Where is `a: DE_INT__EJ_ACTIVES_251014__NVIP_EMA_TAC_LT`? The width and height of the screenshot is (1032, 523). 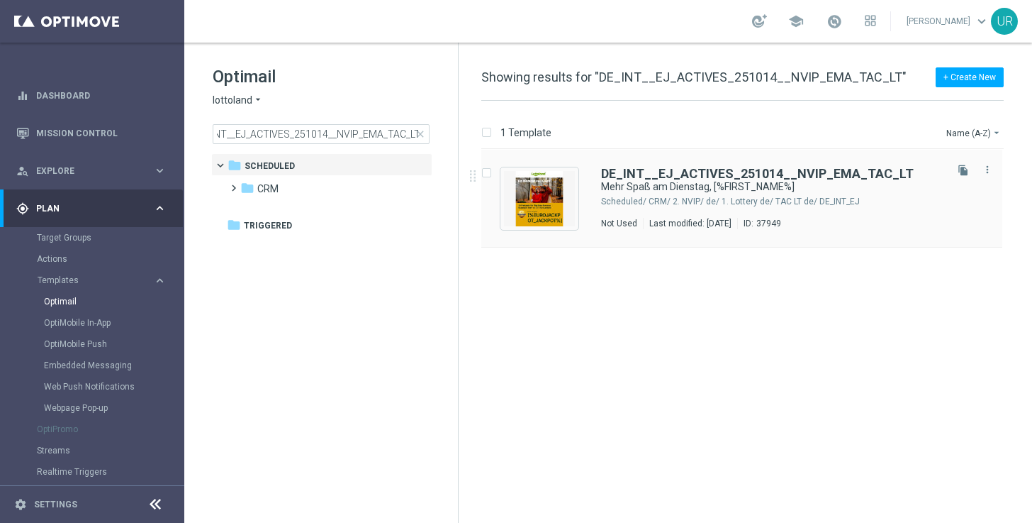 a: DE_INT__EJ_ACTIVES_251014__NVIP_EMA_TAC_LT is located at coordinates (757, 174).